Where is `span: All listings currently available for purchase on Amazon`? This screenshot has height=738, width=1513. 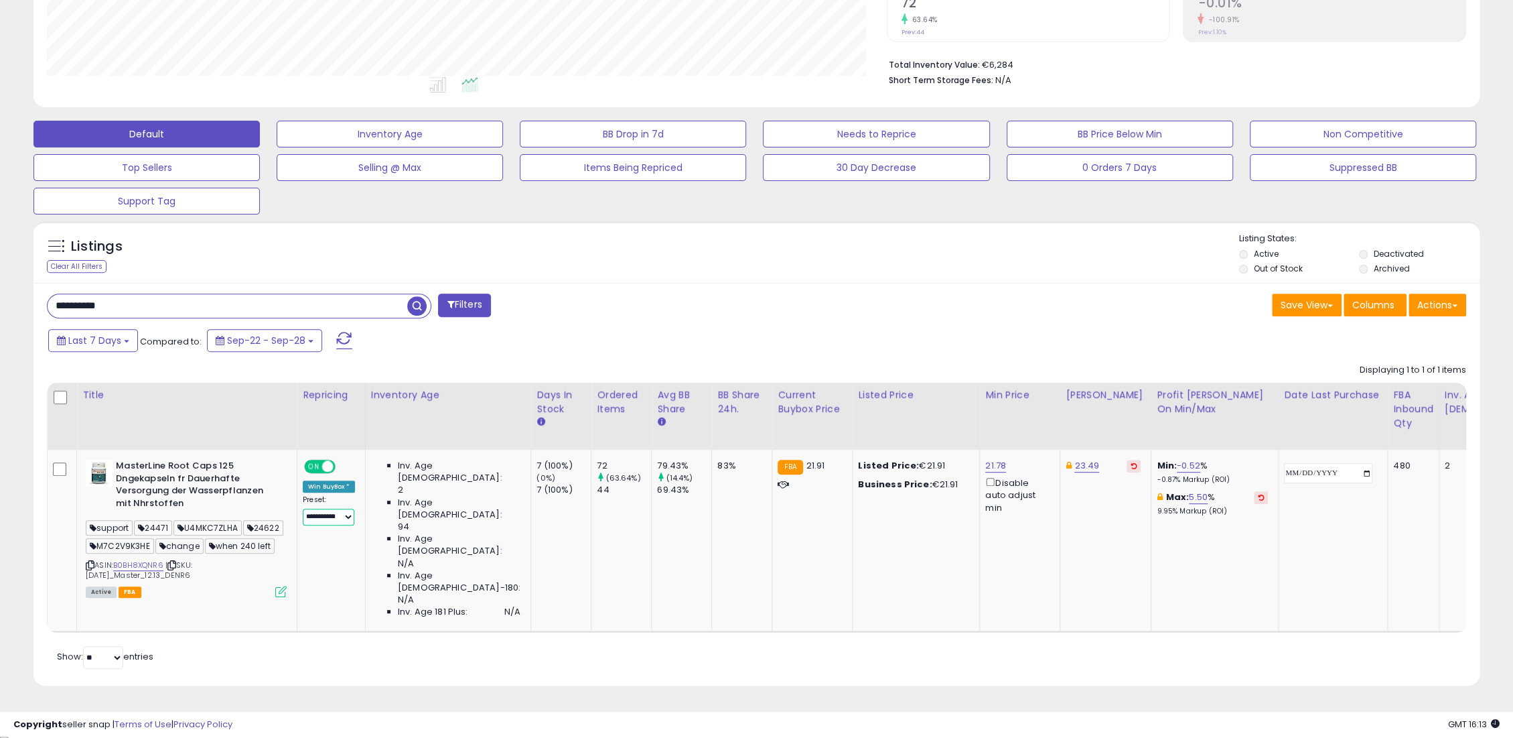 span: All listings currently available for purchase on Amazon is located at coordinates (101, 592).